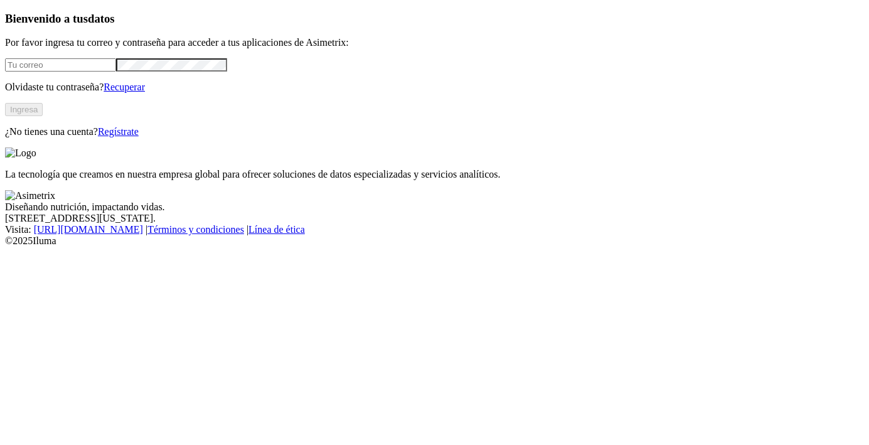 This screenshot has height=445, width=869. I want to click on a: Recuperar, so click(124, 87).